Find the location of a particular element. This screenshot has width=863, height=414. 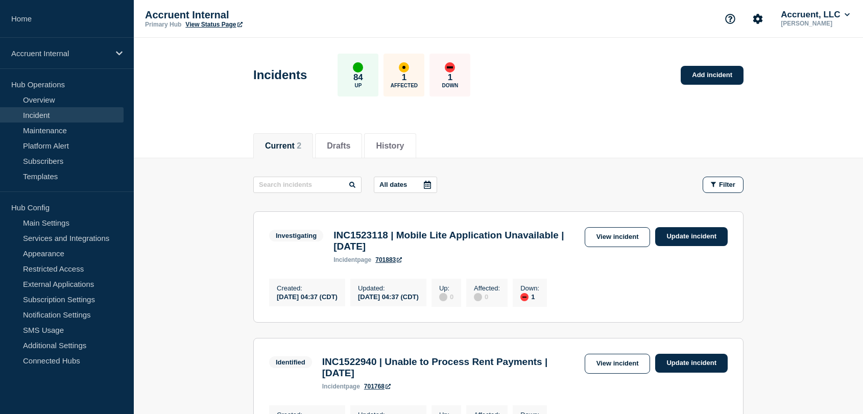

div: affected is located at coordinates (404, 67).